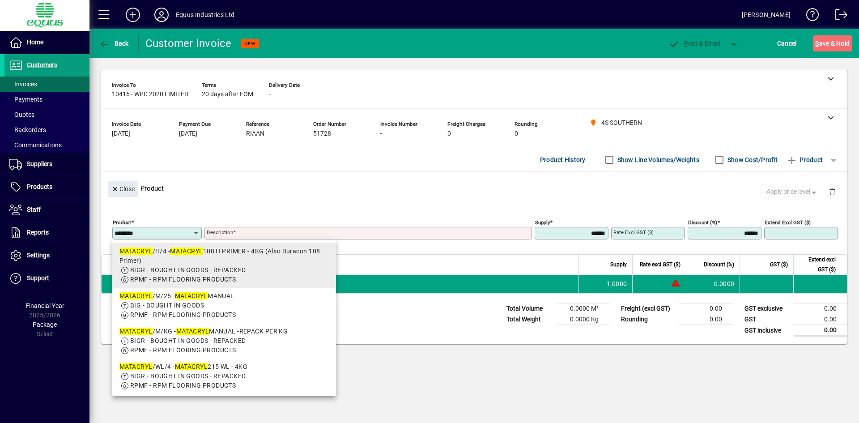 The image size is (859, 423). What do you see at coordinates (224, 296) in the screenshot?
I see `div: /M/25 - MANUAL` at bounding box center [224, 296].